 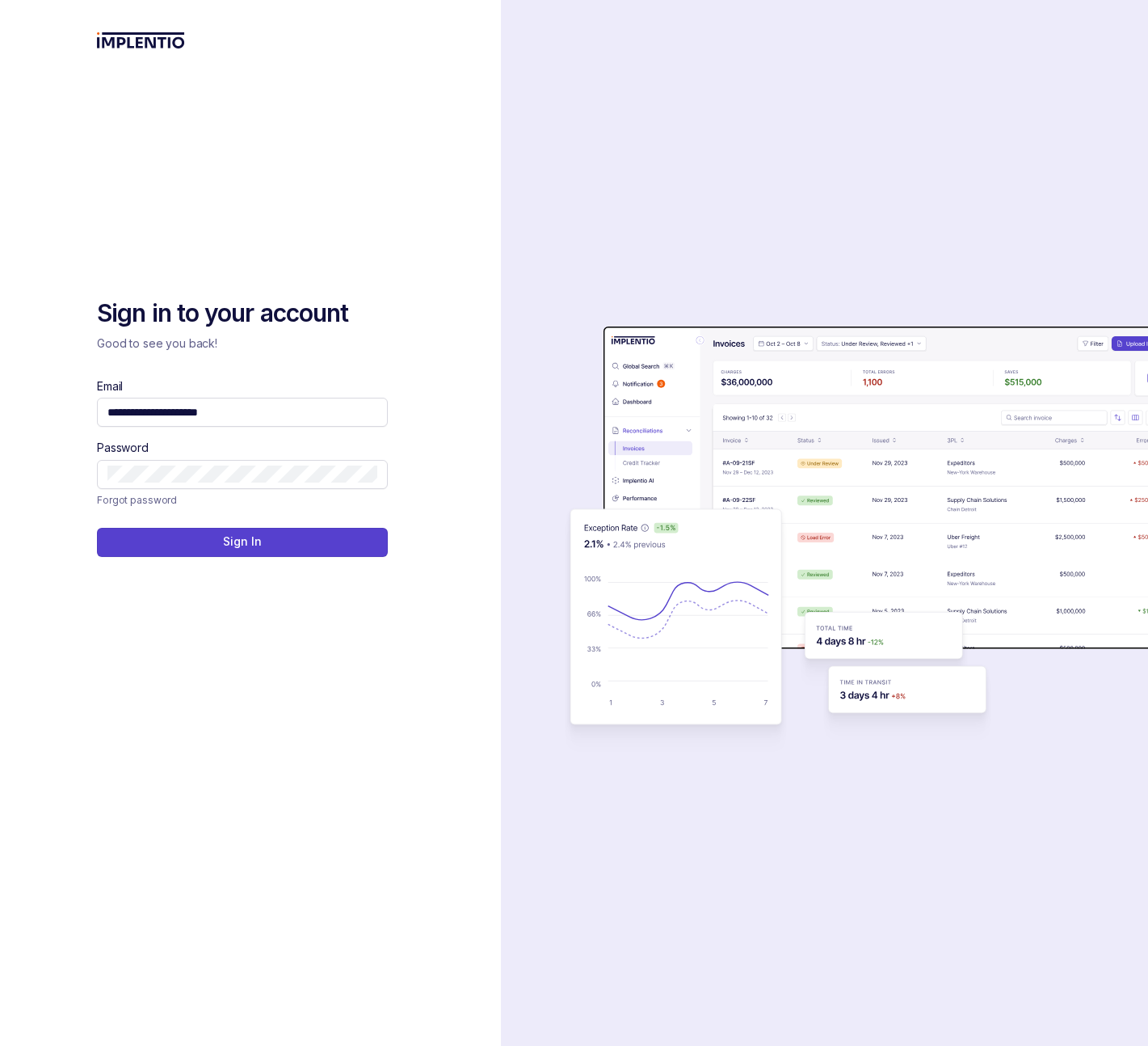 I want to click on label: Email, so click(x=110, y=386).